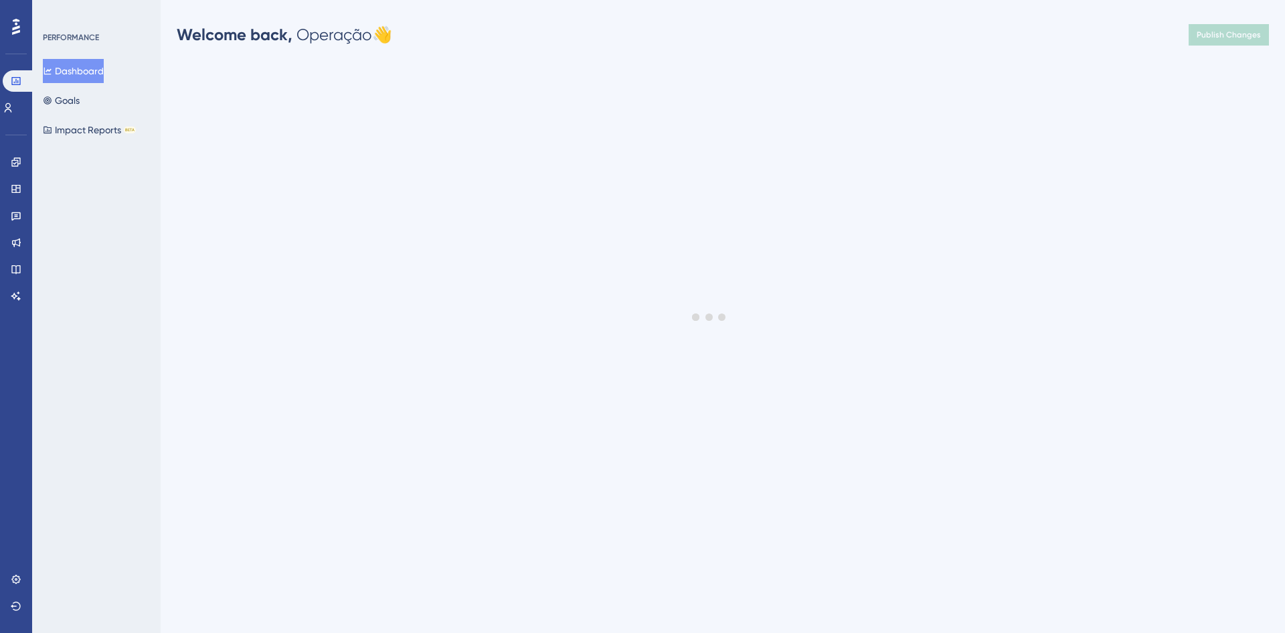 The width and height of the screenshot is (1285, 633). I want to click on button: Dashboard, so click(73, 71).